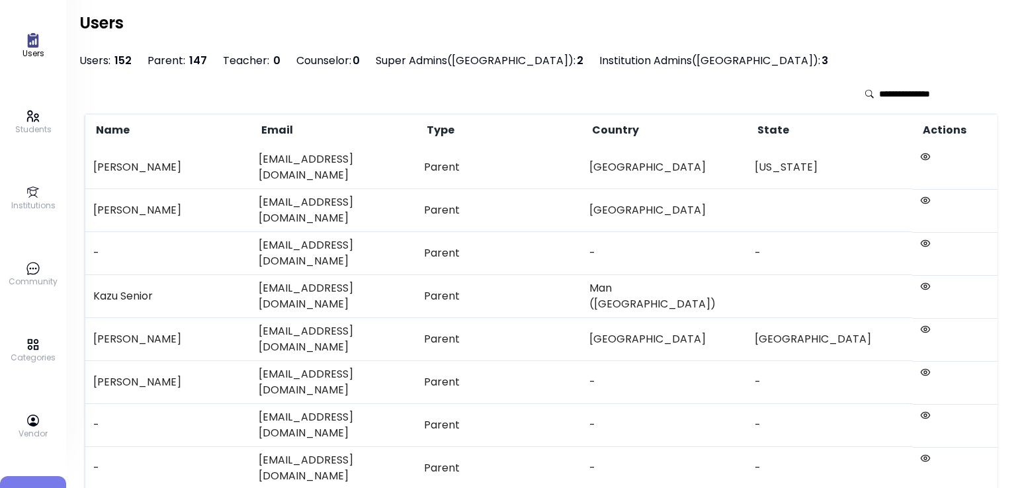 This screenshot has width=1016, height=488. I want to click on h3: Teacher:, so click(251, 61).